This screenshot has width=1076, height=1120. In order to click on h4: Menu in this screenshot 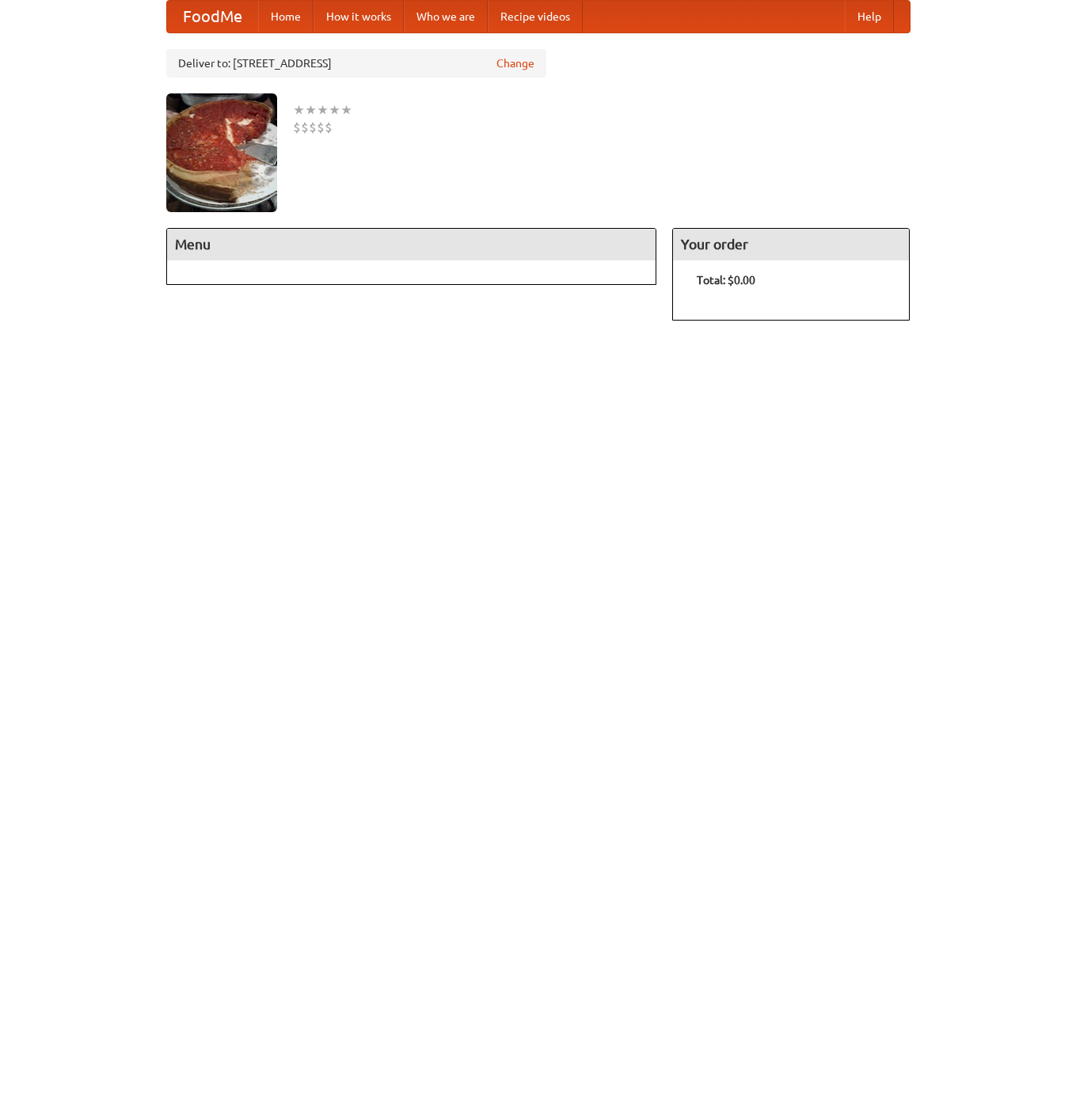, I will do `click(411, 244)`.